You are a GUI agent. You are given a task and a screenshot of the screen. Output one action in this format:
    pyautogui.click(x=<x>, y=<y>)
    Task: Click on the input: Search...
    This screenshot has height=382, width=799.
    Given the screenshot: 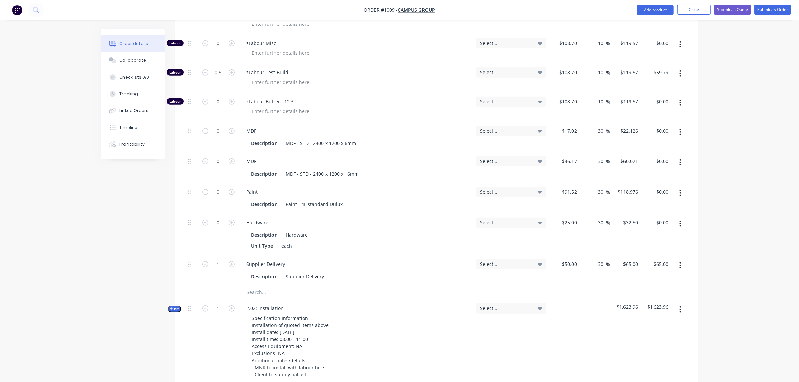 What is the action you would take?
    pyautogui.click(x=314, y=292)
    